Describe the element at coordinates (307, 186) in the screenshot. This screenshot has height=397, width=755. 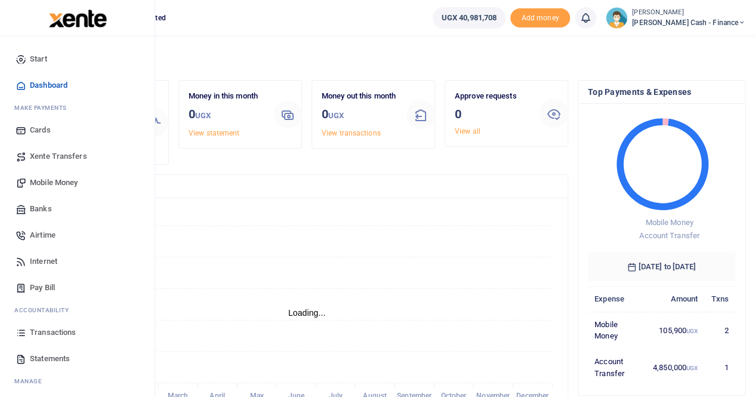
I see `h4: Transactions Overview` at that location.